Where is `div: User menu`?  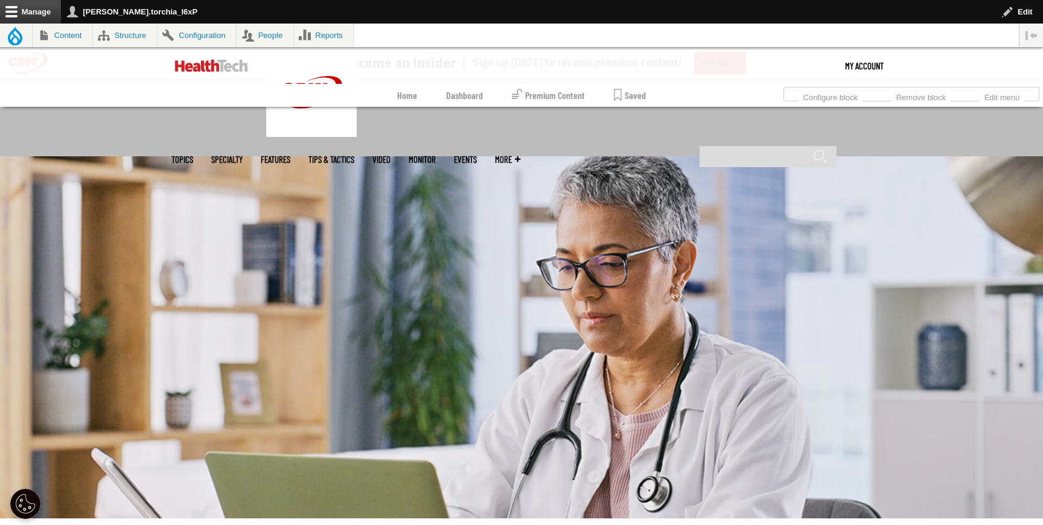 div: User menu is located at coordinates (864, 66).